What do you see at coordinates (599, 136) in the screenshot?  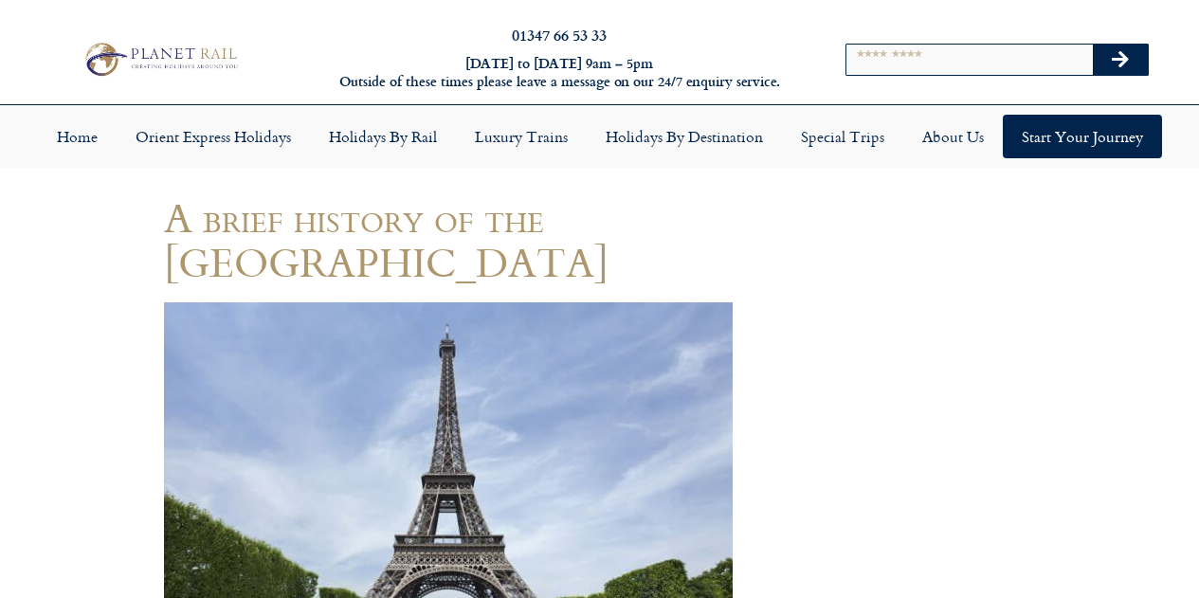 I see `nav: Menu` at bounding box center [599, 136].